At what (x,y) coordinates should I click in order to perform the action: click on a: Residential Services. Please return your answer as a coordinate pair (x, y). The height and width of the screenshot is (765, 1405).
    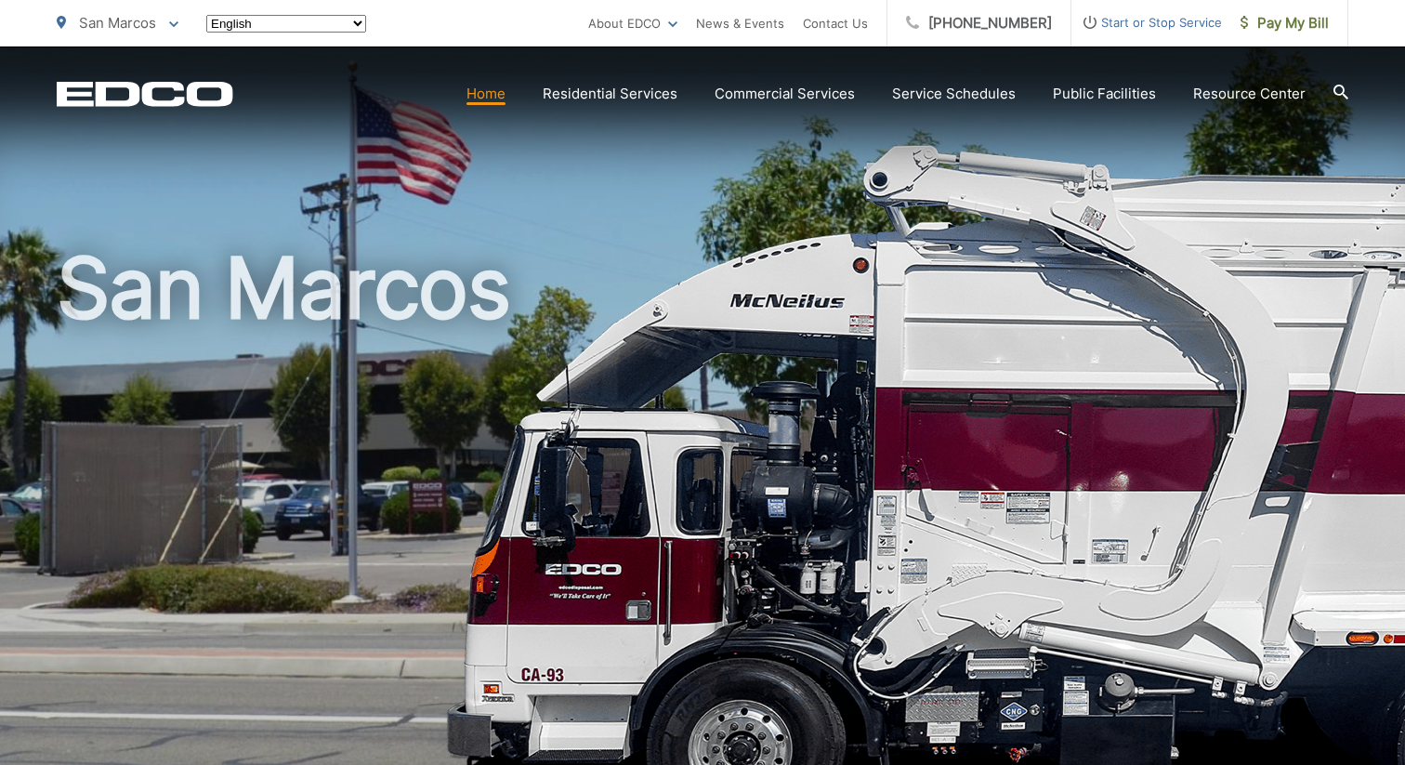
    Looking at the image, I should click on (609, 94).